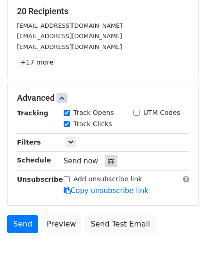 This screenshot has width=206, height=275. Describe the element at coordinates (34, 160) in the screenshot. I see `strong: Schedule` at that location.